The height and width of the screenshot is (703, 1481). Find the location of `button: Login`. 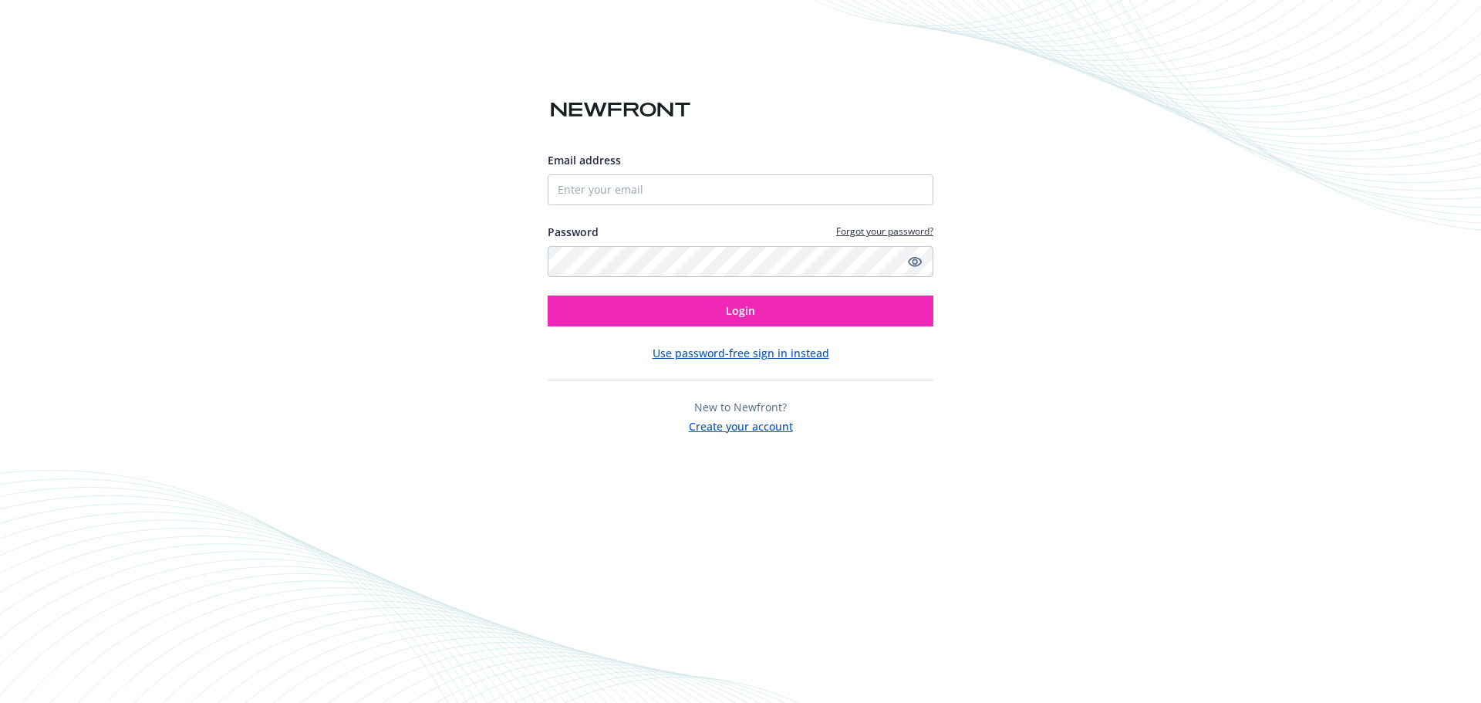

button: Login is located at coordinates (740, 311).